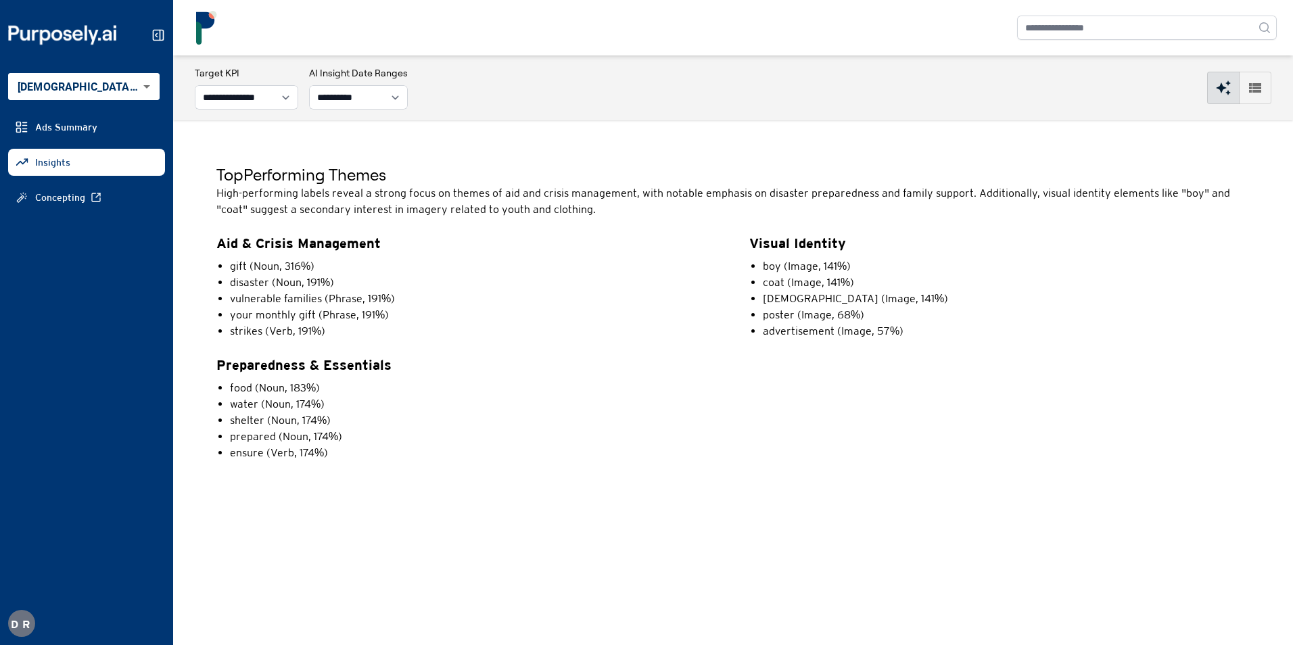 Image resolution: width=1293 pixels, height=645 pixels. I want to click on h3: AI Insight Date Ranges, so click(358, 73).